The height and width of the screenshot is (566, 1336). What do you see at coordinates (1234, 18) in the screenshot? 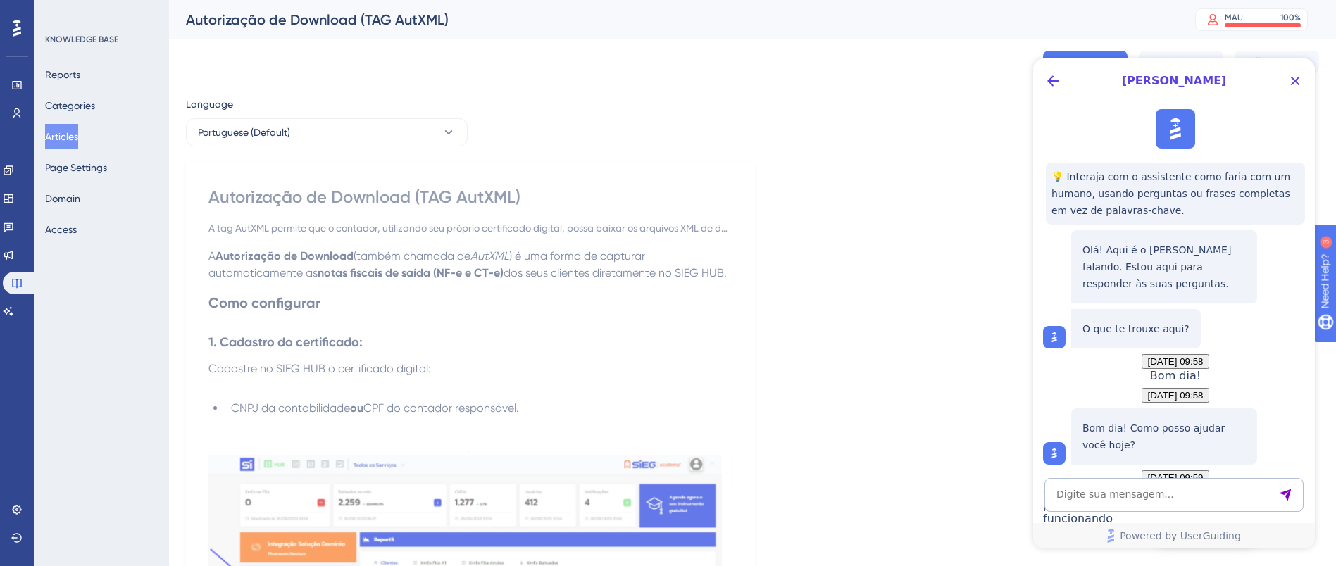
I see `div: MAU` at bounding box center [1234, 18].